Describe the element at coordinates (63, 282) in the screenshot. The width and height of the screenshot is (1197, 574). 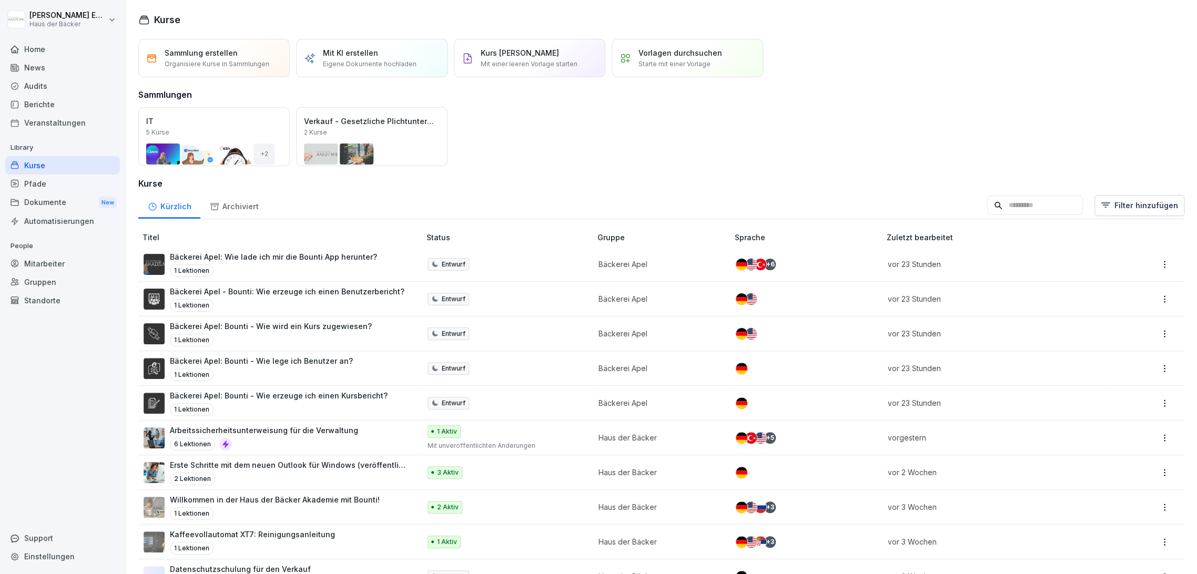
I see `a: Gruppen` at that location.